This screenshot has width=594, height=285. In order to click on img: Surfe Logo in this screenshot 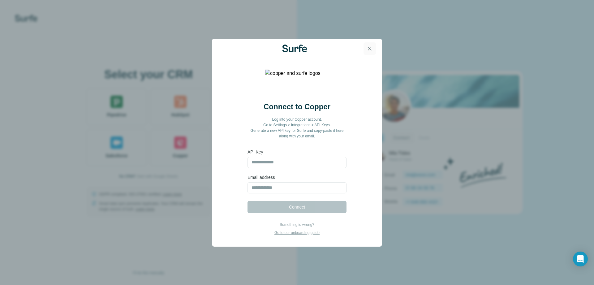, I will do `click(295, 48)`.